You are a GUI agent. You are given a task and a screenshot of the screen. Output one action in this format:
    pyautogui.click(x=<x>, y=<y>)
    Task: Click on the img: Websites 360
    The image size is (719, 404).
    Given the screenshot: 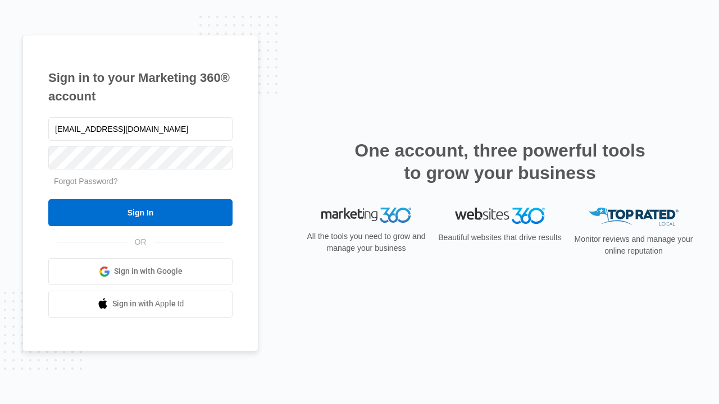 What is the action you would take?
    pyautogui.click(x=500, y=216)
    